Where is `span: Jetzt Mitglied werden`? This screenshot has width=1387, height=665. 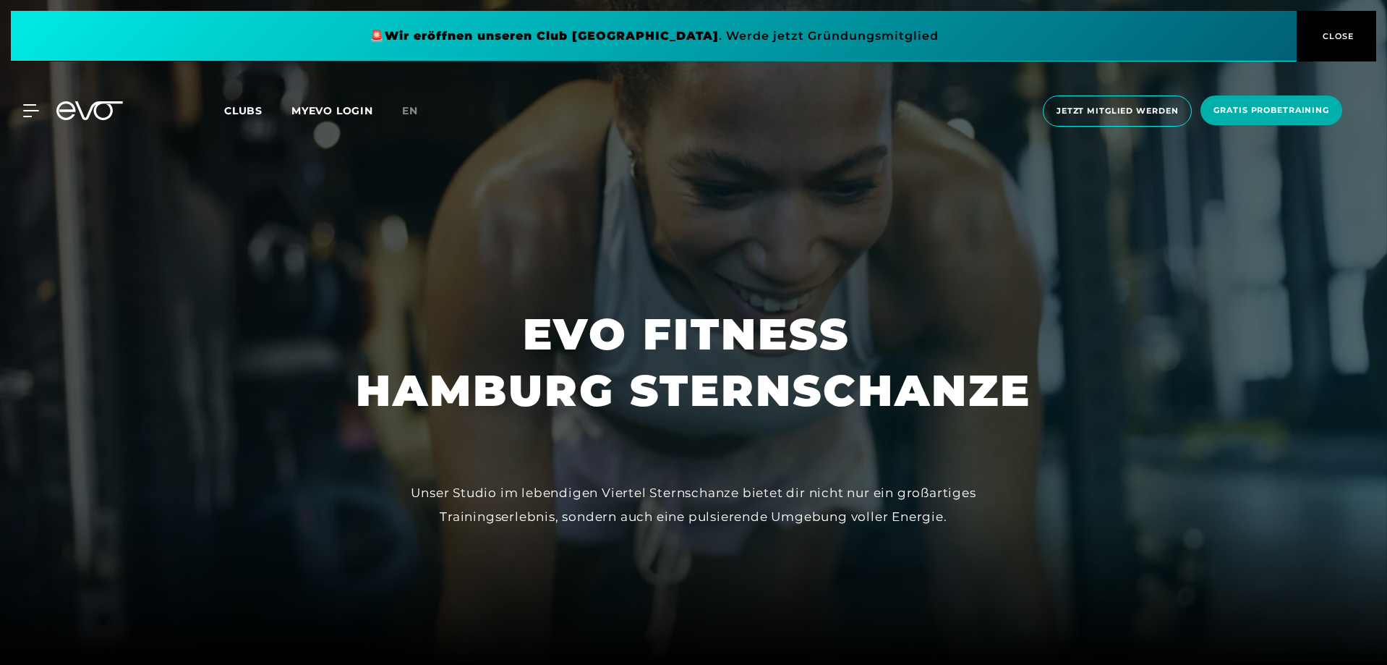
span: Jetzt Mitglied werden is located at coordinates (1117, 111).